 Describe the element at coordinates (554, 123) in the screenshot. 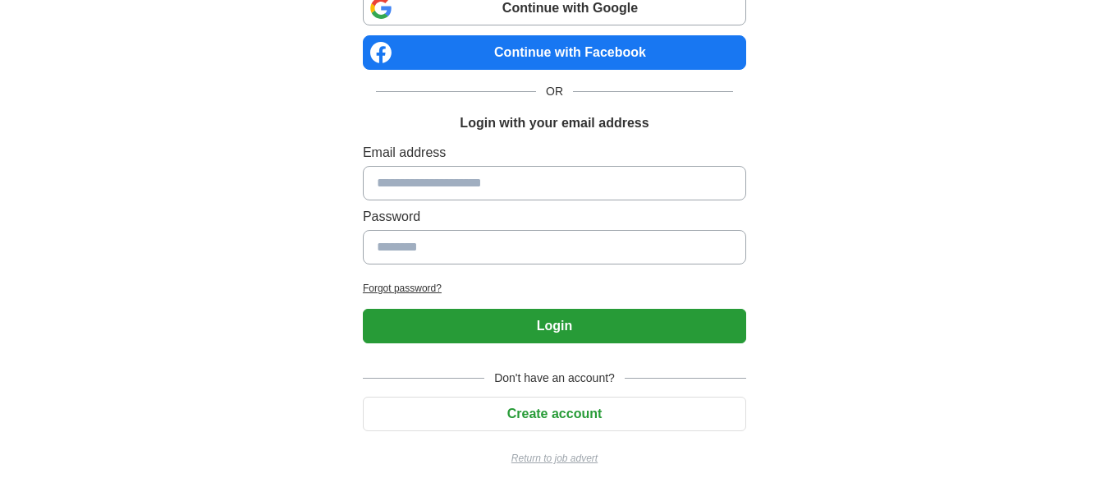

I see `h1: Login with your email address` at that location.